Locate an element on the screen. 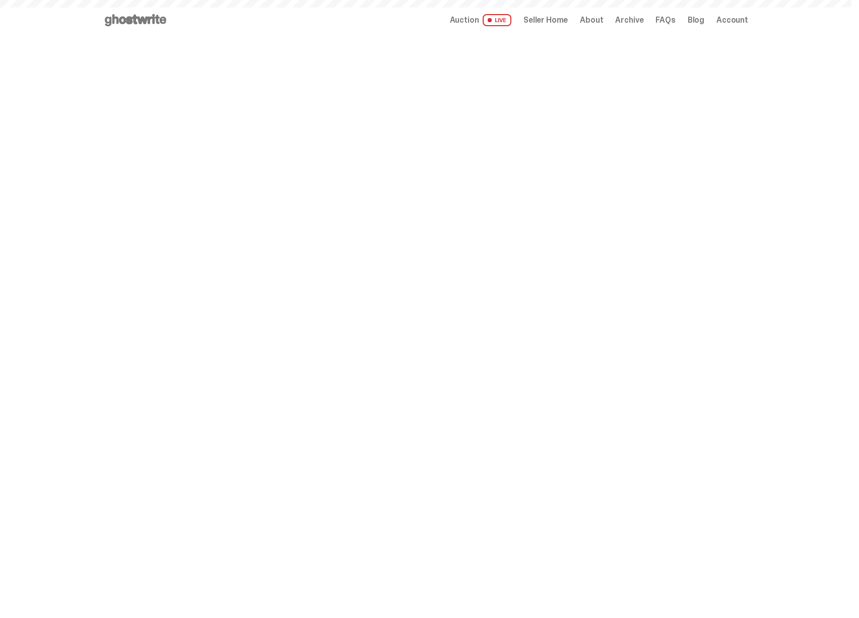  span: Archive is located at coordinates (629, 20).